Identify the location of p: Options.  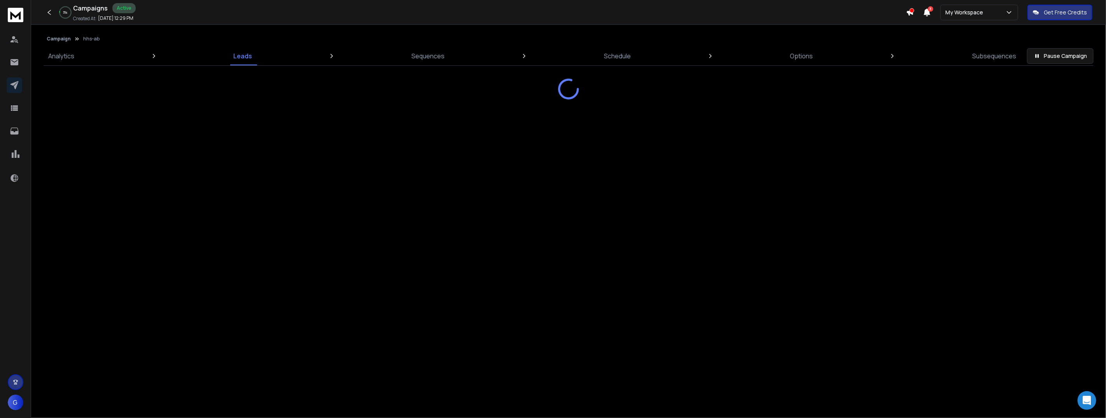
(801, 56).